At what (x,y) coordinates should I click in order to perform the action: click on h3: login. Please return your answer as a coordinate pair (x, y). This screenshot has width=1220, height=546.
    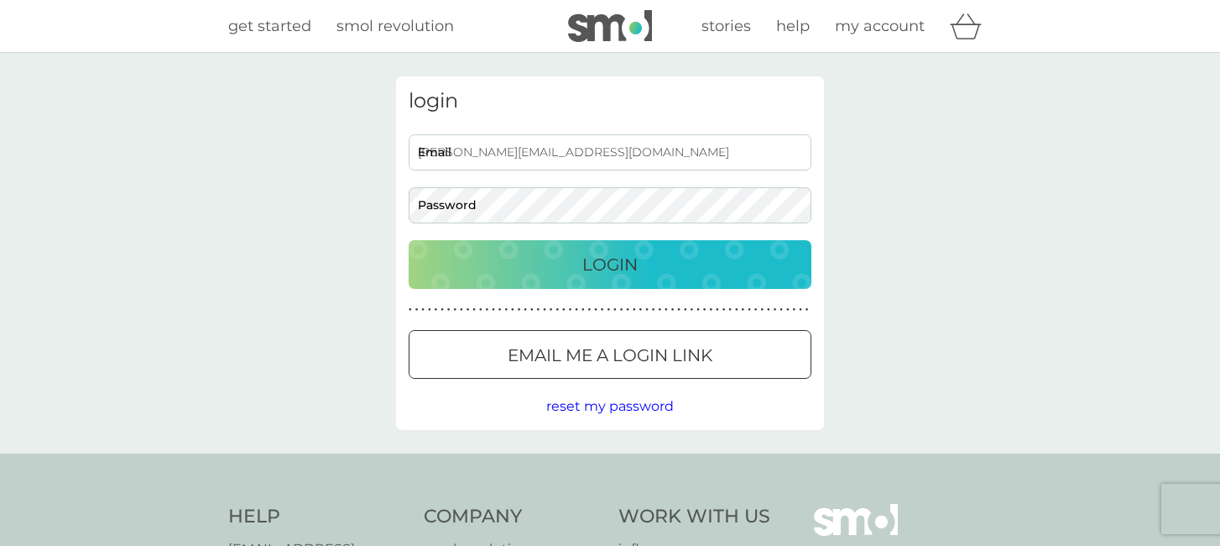
    Looking at the image, I should click on (610, 101).